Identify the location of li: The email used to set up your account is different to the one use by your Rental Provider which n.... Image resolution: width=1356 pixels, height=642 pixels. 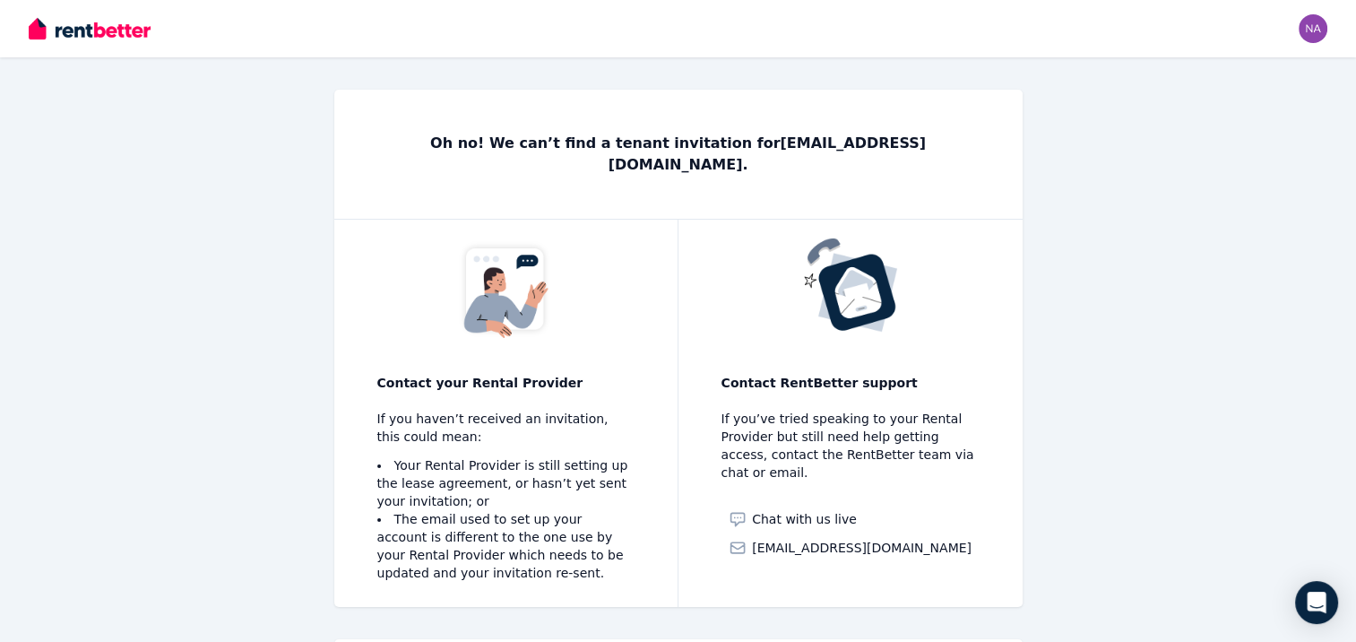
(506, 546).